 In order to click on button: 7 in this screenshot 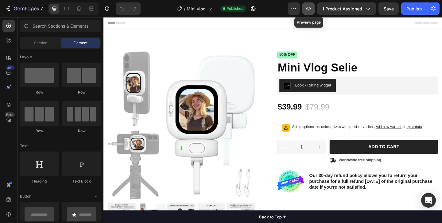, I will do `click(24, 9)`.